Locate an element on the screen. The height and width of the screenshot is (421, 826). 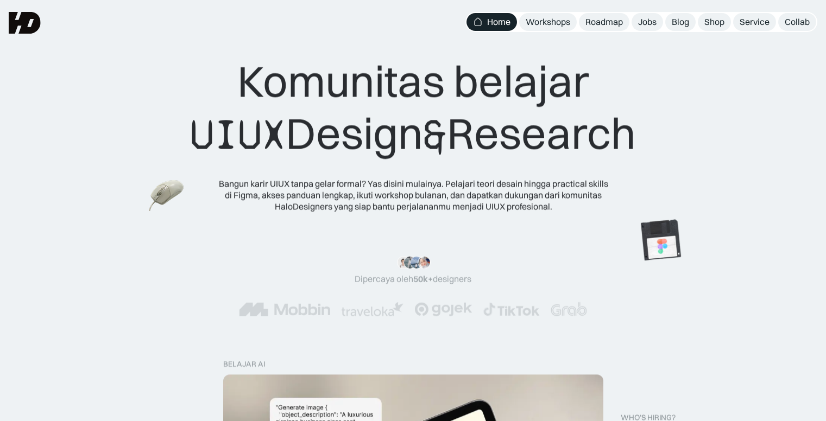
div: Roadmap is located at coordinates (604, 22).